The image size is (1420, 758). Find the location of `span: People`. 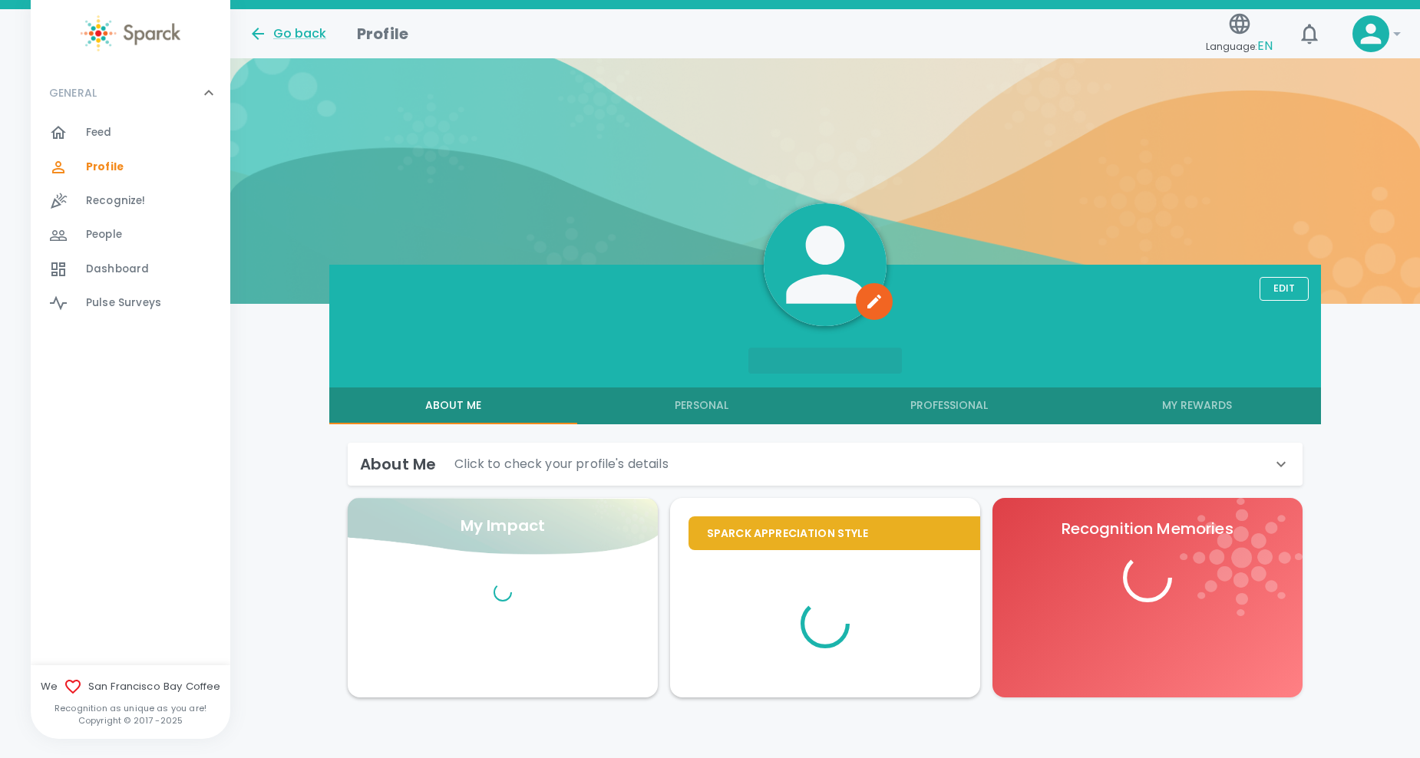

span: People is located at coordinates (104, 235).